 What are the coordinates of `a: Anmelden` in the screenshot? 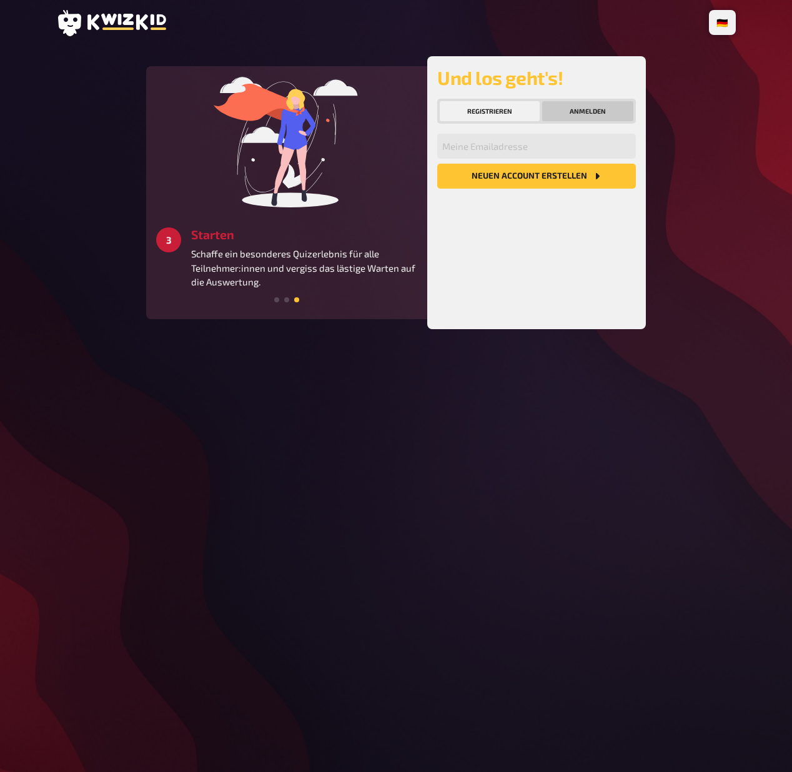 It's located at (588, 111).